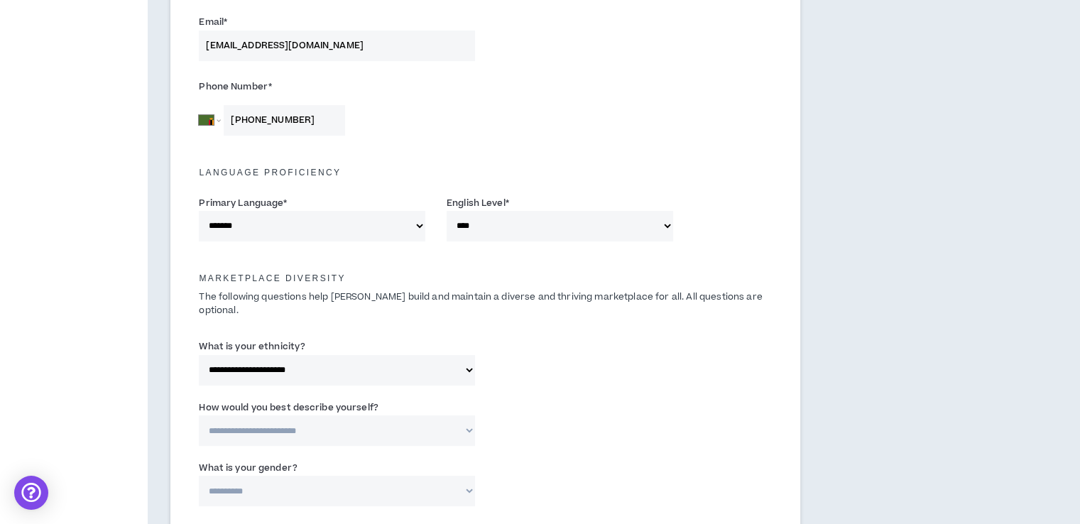 This screenshot has width=1080, height=524. I want to click on label: Primary Language, so click(243, 203).